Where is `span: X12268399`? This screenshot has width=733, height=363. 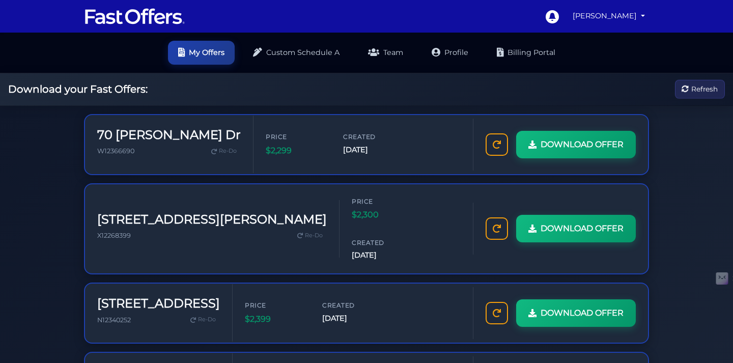
span: X12268399 is located at coordinates (114, 235).